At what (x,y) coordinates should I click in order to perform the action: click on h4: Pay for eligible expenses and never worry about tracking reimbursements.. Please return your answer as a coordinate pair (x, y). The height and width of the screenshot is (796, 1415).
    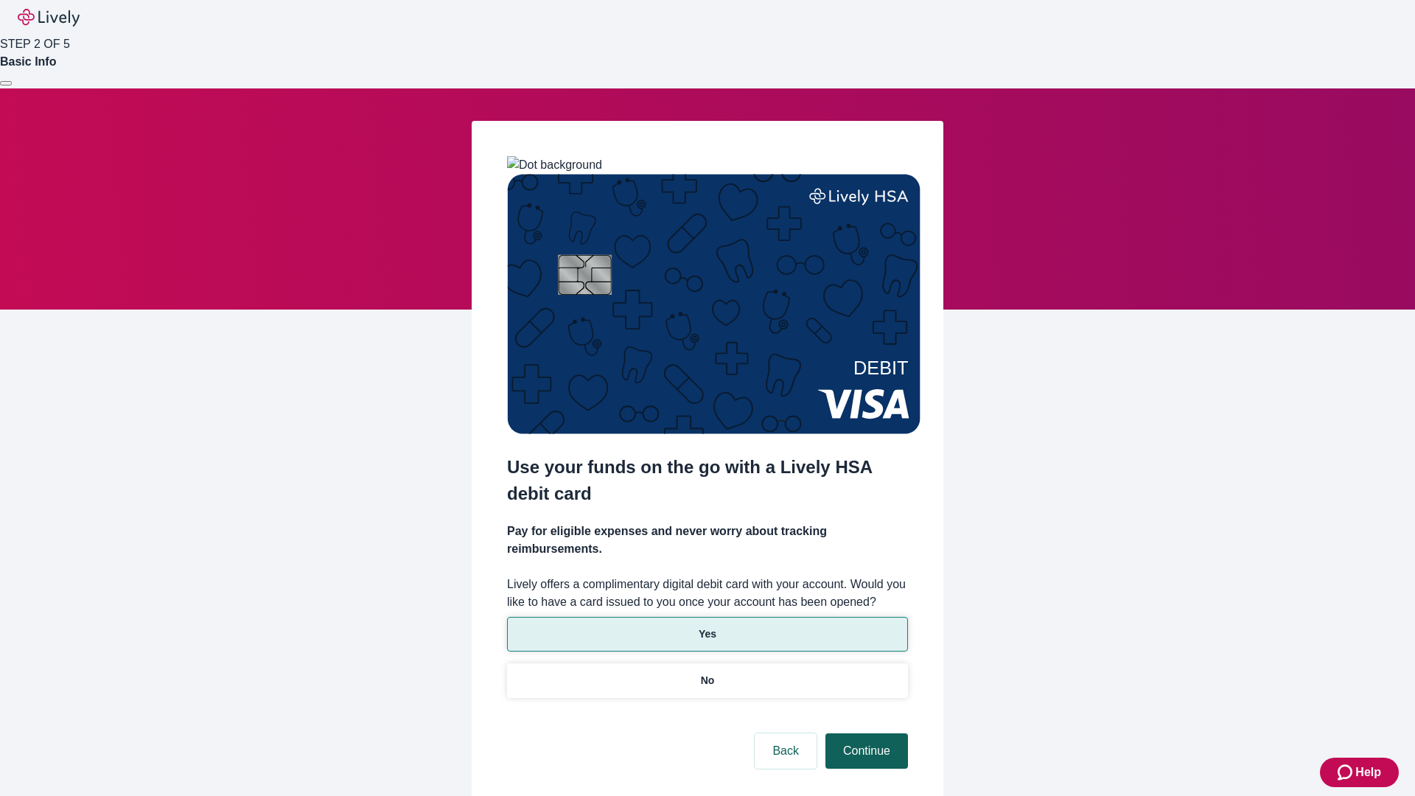
    Looking at the image, I should click on (708, 540).